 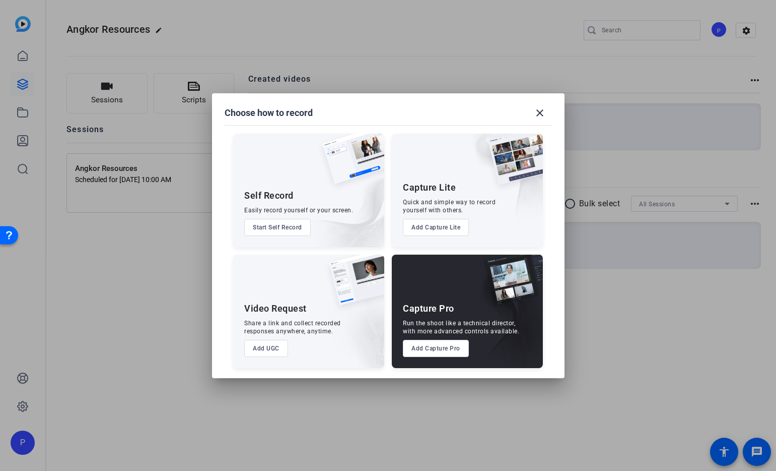 What do you see at coordinates (449, 206) in the screenshot?
I see `div: Quick and simple way to record yourself with others.` at bounding box center [449, 206].